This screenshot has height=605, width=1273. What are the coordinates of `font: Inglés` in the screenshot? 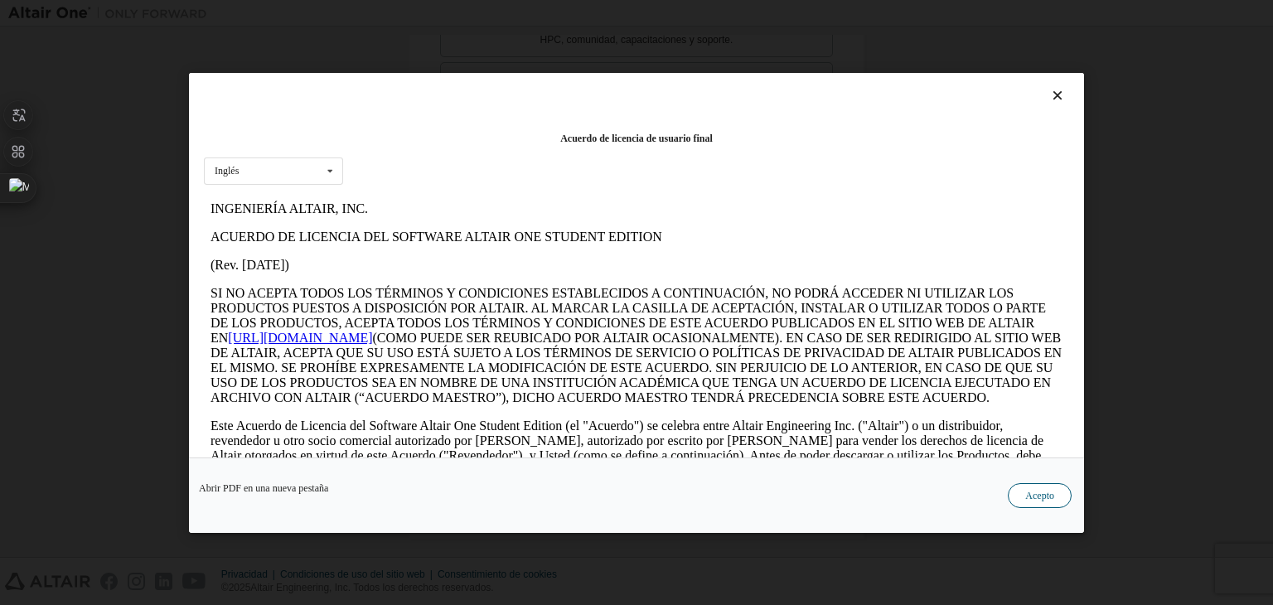 It's located at (226, 171).